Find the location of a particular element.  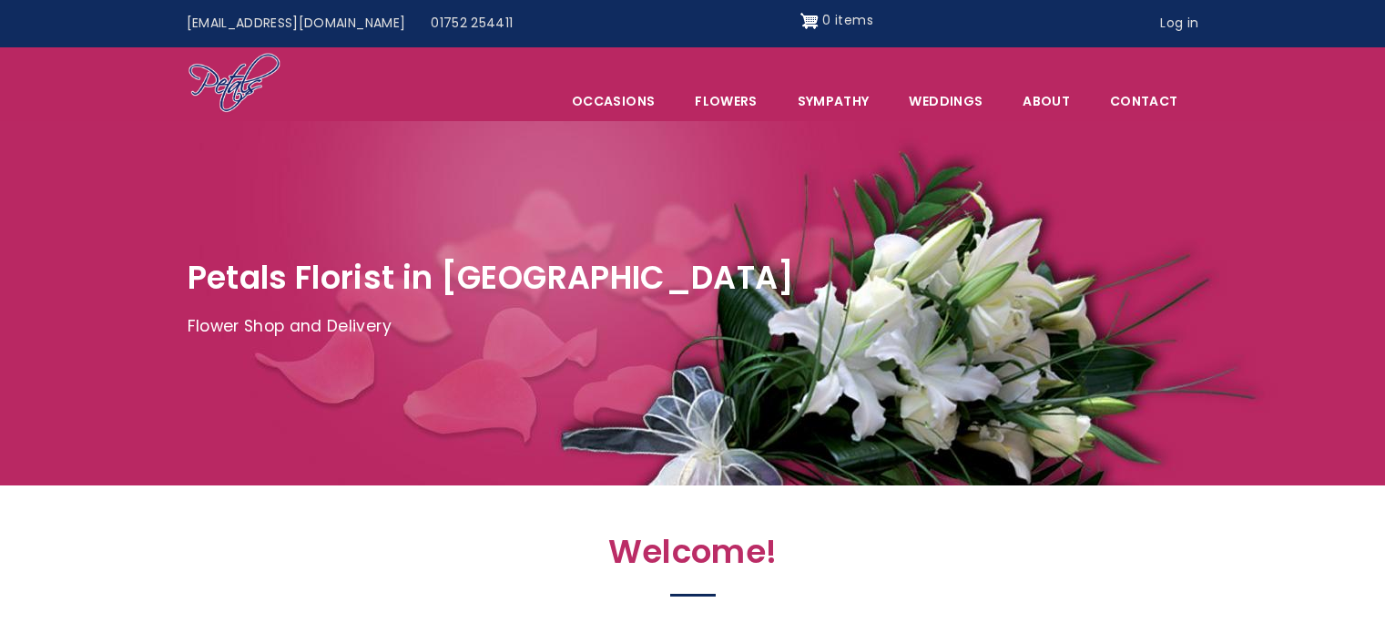

span: Occasions is located at coordinates (613, 101).